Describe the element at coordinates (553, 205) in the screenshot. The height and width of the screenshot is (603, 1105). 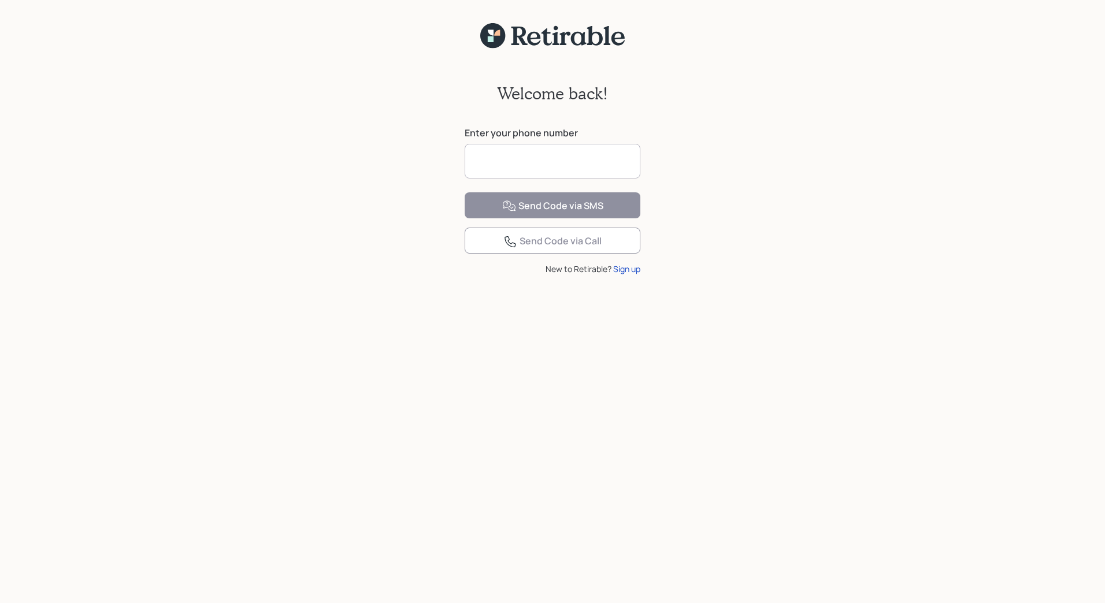
I see `button: Send Code via SMS` at that location.